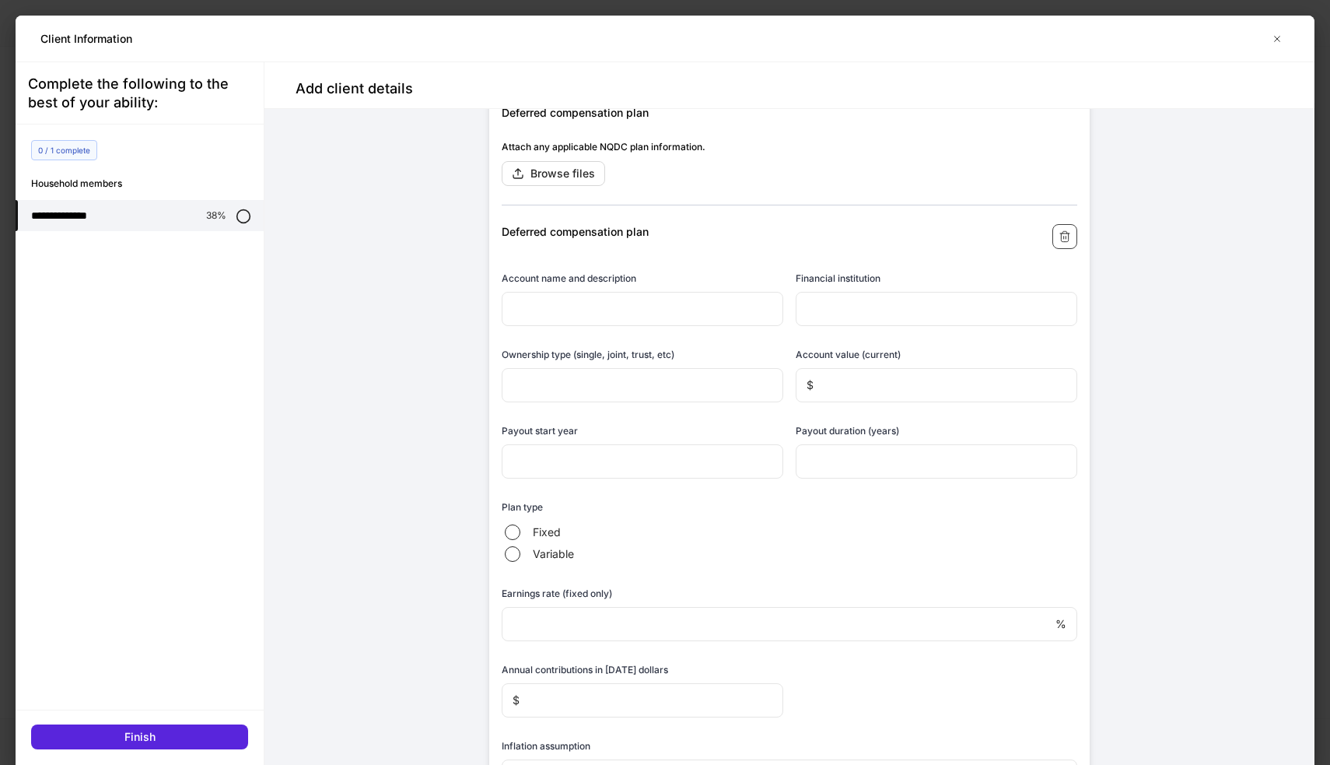  I want to click on div: Browse files, so click(562, 173).